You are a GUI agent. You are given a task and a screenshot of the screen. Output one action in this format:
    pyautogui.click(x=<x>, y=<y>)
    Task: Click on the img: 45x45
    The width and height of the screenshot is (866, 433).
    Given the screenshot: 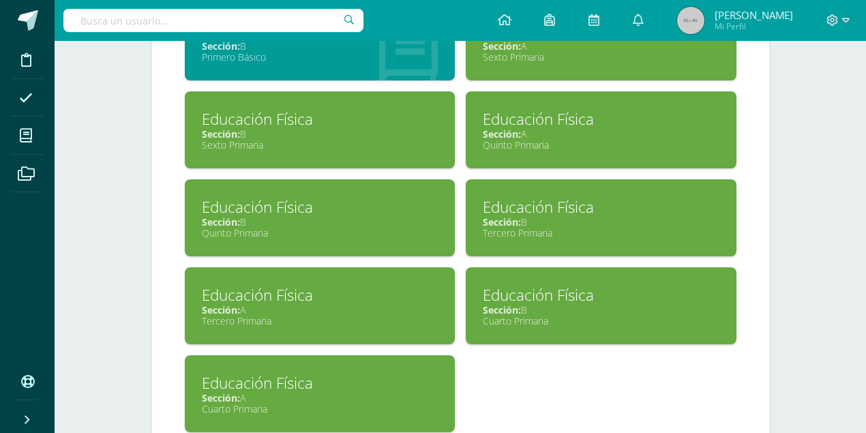 What is the action you would take?
    pyautogui.click(x=691, y=20)
    